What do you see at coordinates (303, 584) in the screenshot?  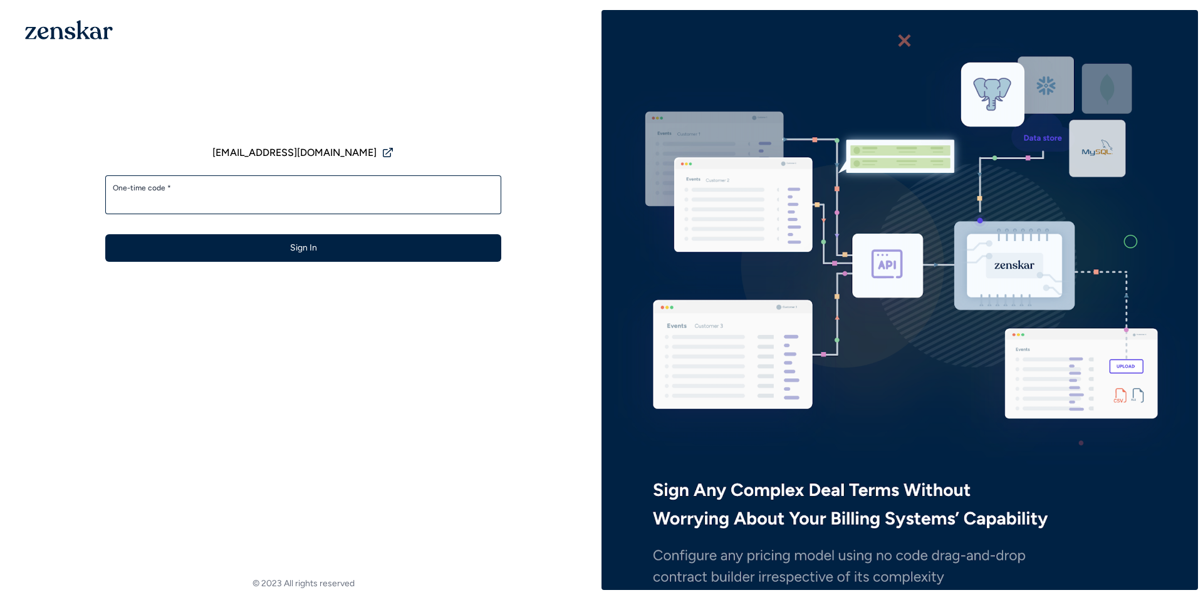 I see `footer: © 2023 All rights reserved` at bounding box center [303, 584].